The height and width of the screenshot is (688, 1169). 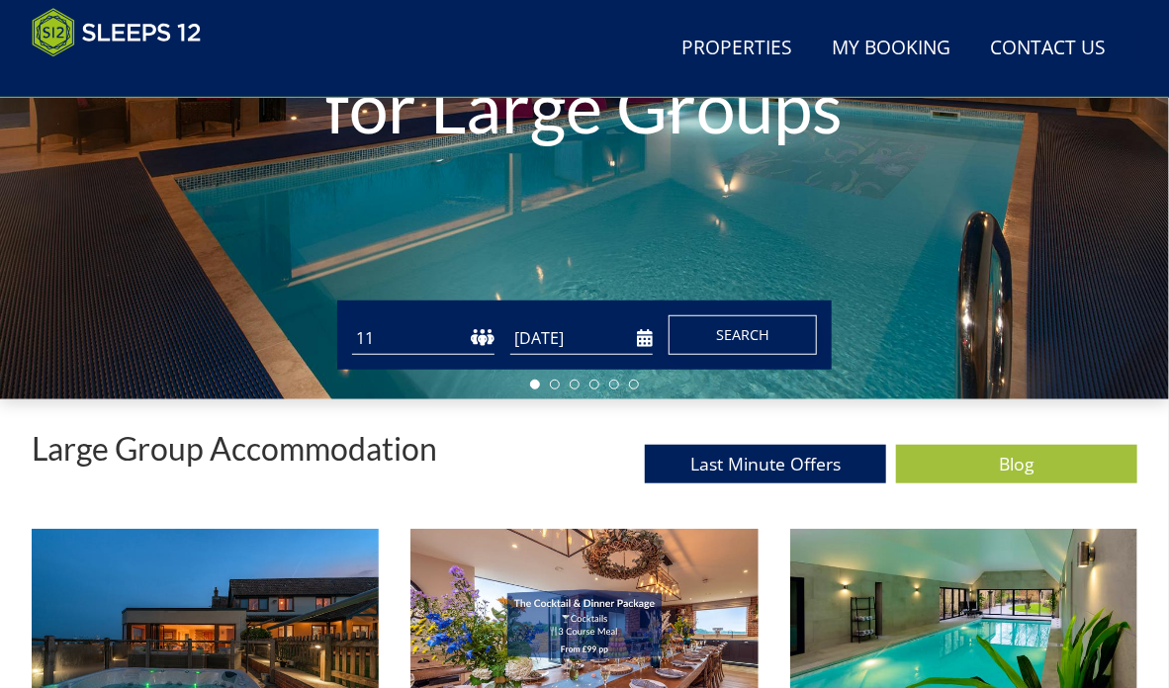 I want to click on button: Search, so click(x=743, y=335).